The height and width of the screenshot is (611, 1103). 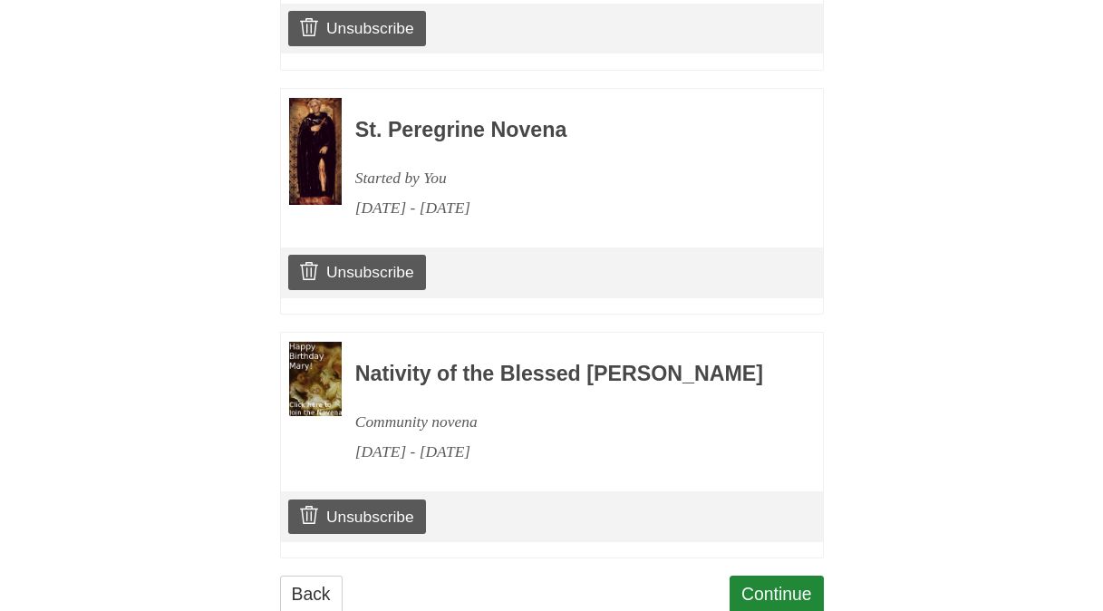 I want to click on h3: St. Peregrine Novena, so click(x=565, y=131).